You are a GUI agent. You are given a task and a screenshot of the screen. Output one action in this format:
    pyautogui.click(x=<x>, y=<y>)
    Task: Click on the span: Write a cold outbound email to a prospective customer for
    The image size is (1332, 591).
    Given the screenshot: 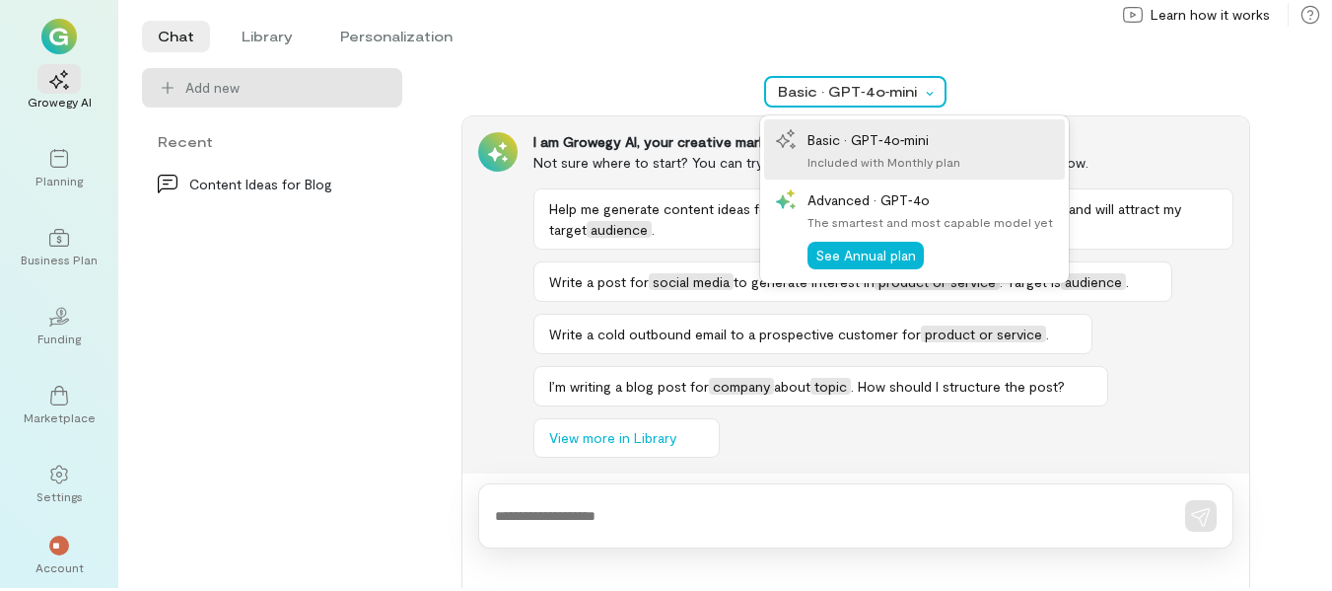 What is the action you would take?
    pyautogui.click(x=734, y=333)
    